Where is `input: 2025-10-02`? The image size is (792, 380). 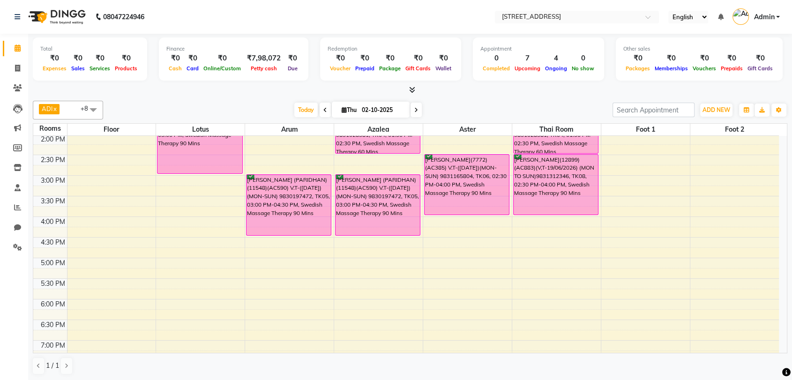 input: 2025-10-02 is located at coordinates (382, 110).